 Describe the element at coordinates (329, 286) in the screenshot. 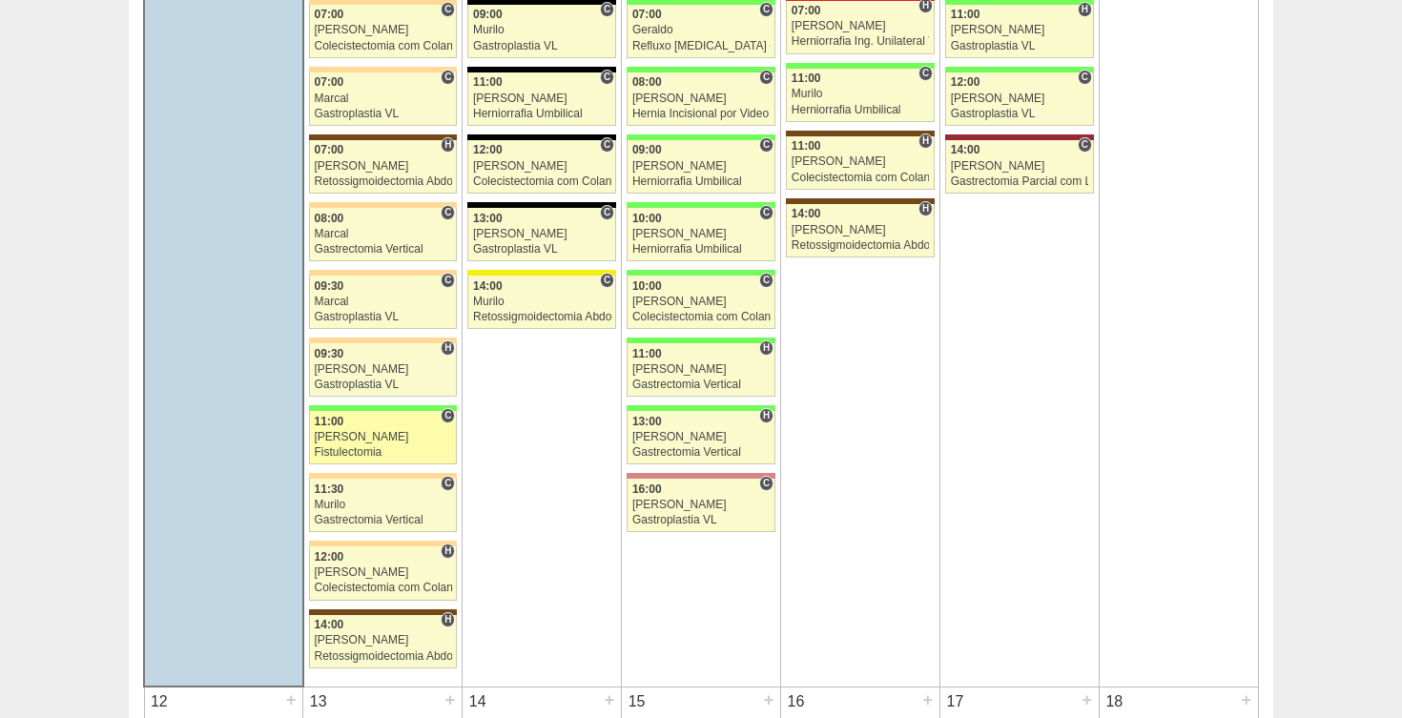

I see `span: 09:30` at that location.